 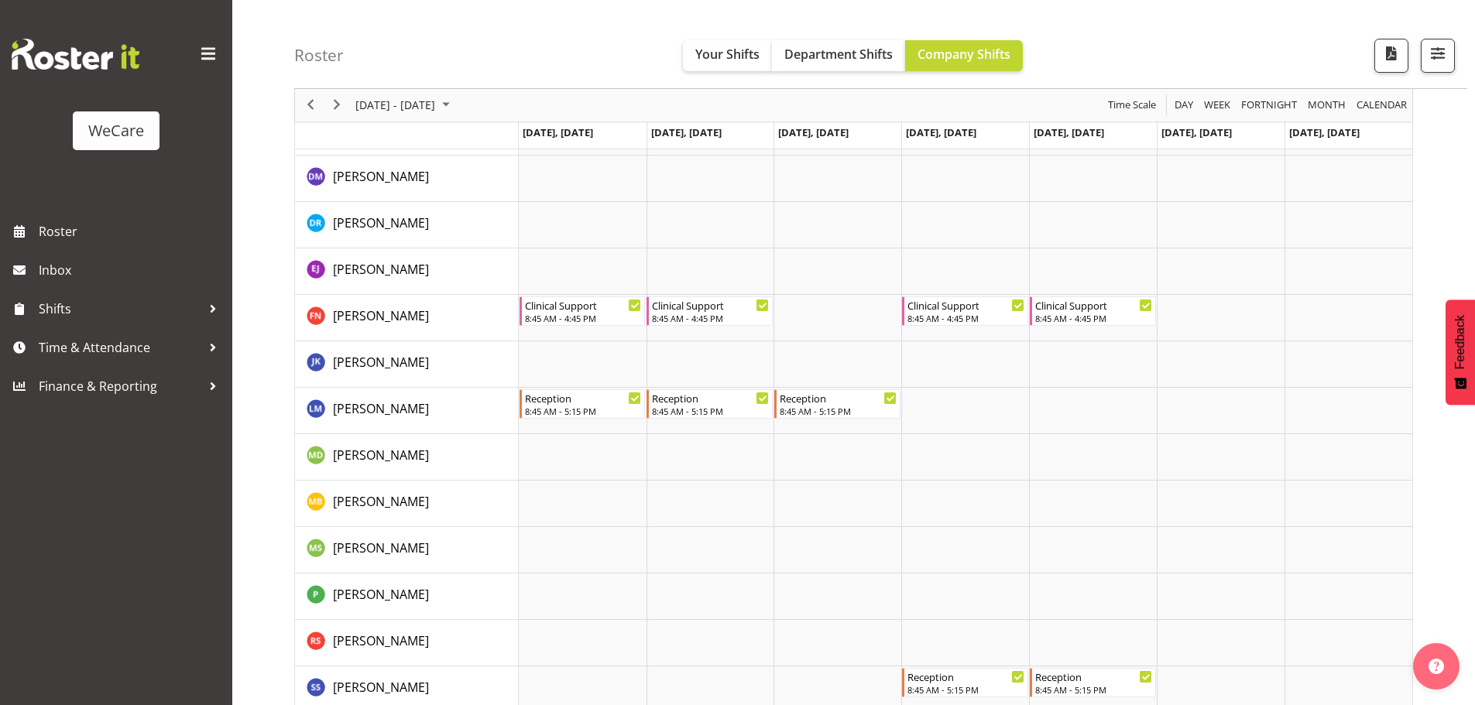 I want to click on td: Pooja Prabhu resource, so click(x=407, y=597).